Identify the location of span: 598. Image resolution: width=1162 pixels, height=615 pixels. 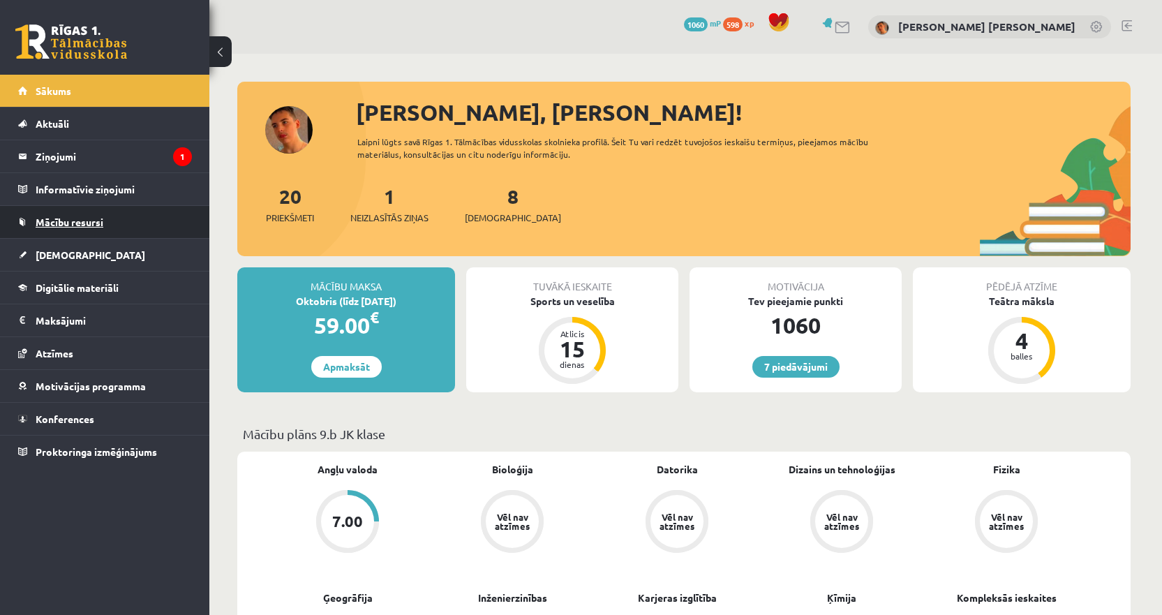
(733, 24).